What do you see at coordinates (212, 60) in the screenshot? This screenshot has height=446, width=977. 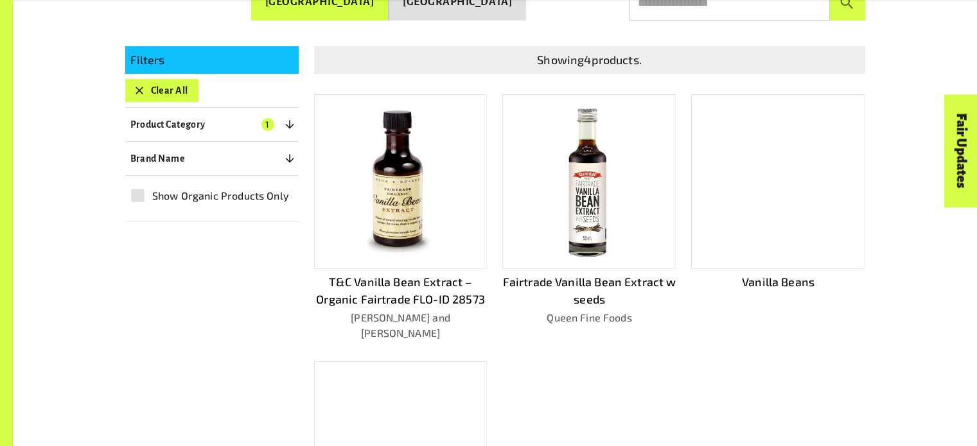 I see `p: Filters` at bounding box center [212, 60].